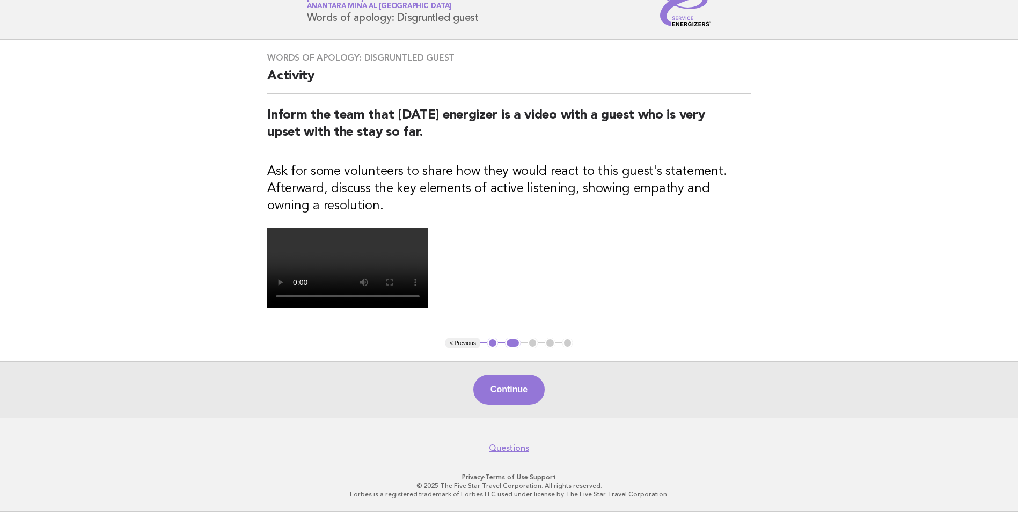 The width and height of the screenshot is (1018, 512). I want to click on button: Continue, so click(509, 390).